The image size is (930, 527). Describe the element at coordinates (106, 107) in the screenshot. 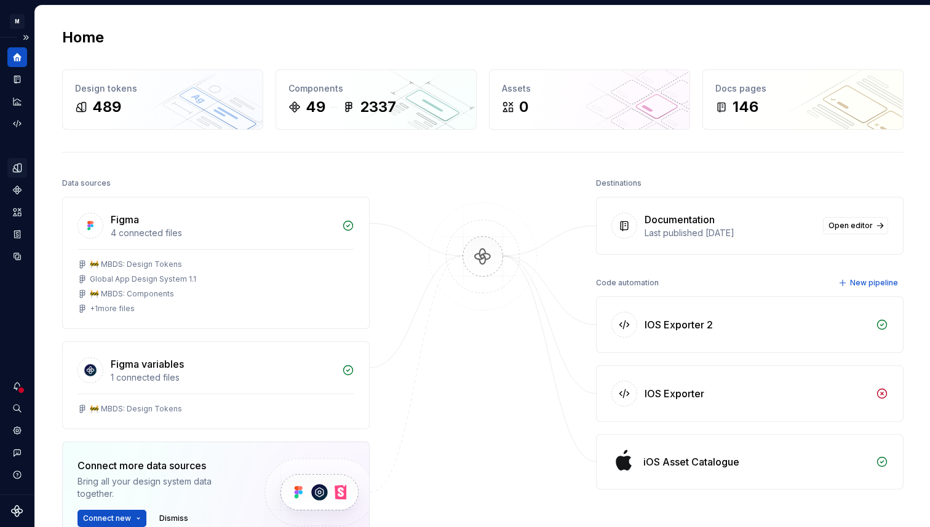

I see `div: 489` at that location.